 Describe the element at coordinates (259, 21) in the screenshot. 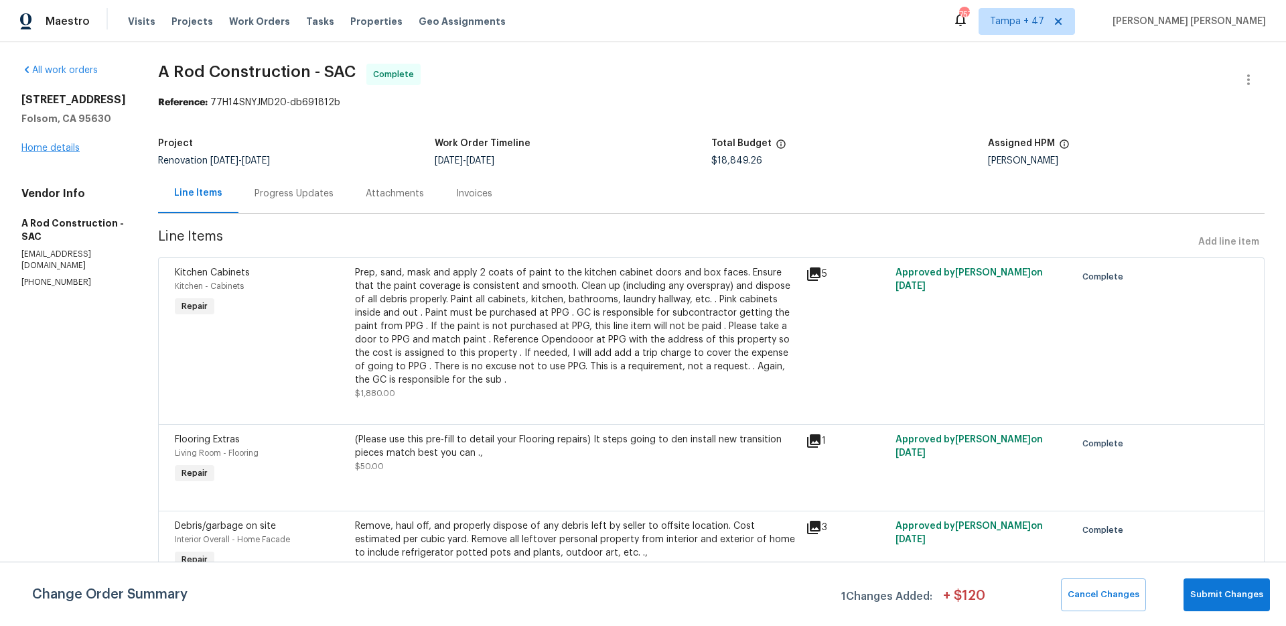

I see `span: Work Orders` at that location.